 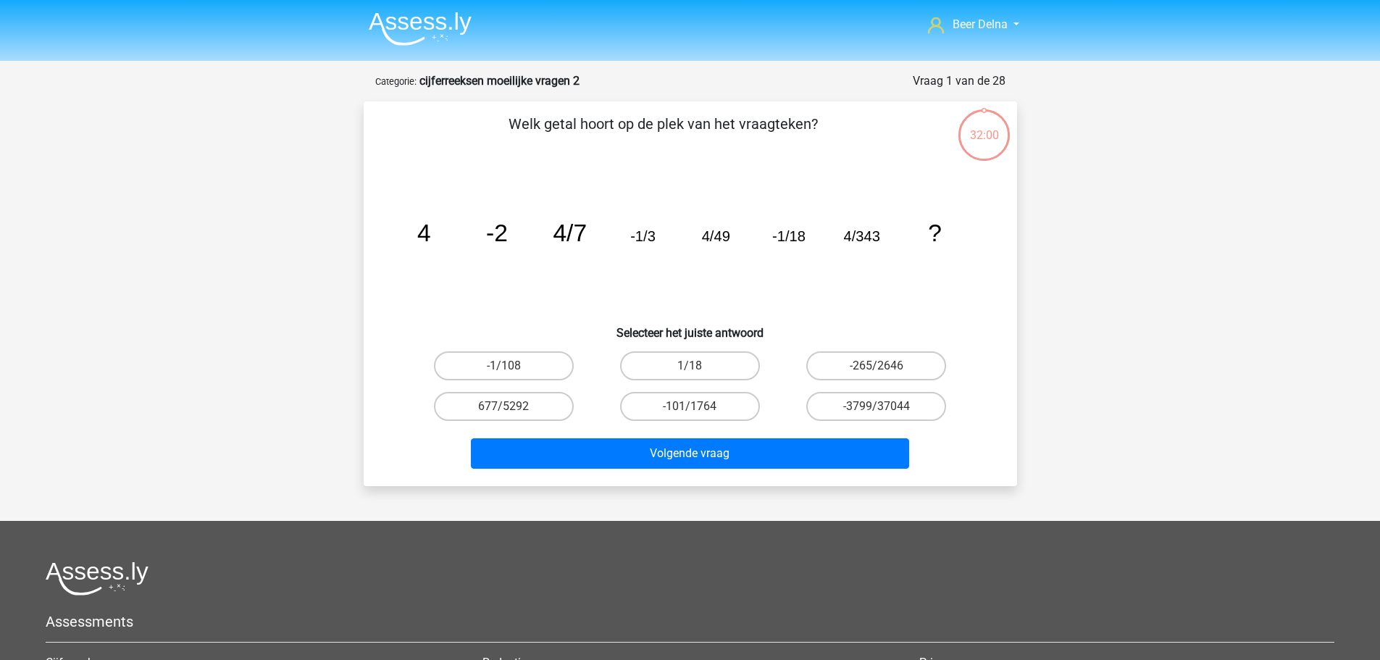 I want to click on tspan: 4, so click(x=423, y=233).